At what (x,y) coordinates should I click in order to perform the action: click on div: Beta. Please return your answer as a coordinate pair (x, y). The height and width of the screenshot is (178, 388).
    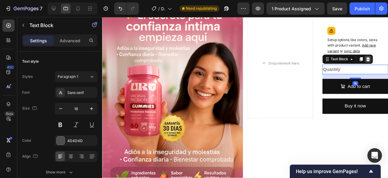
    Looking at the image, I should click on (9, 113).